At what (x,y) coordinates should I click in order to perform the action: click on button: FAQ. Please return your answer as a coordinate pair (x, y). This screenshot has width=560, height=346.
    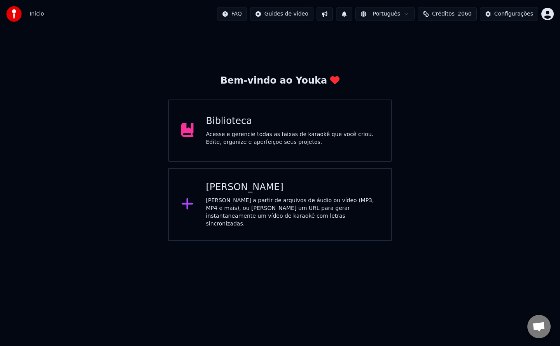
    Looking at the image, I should click on (232, 14).